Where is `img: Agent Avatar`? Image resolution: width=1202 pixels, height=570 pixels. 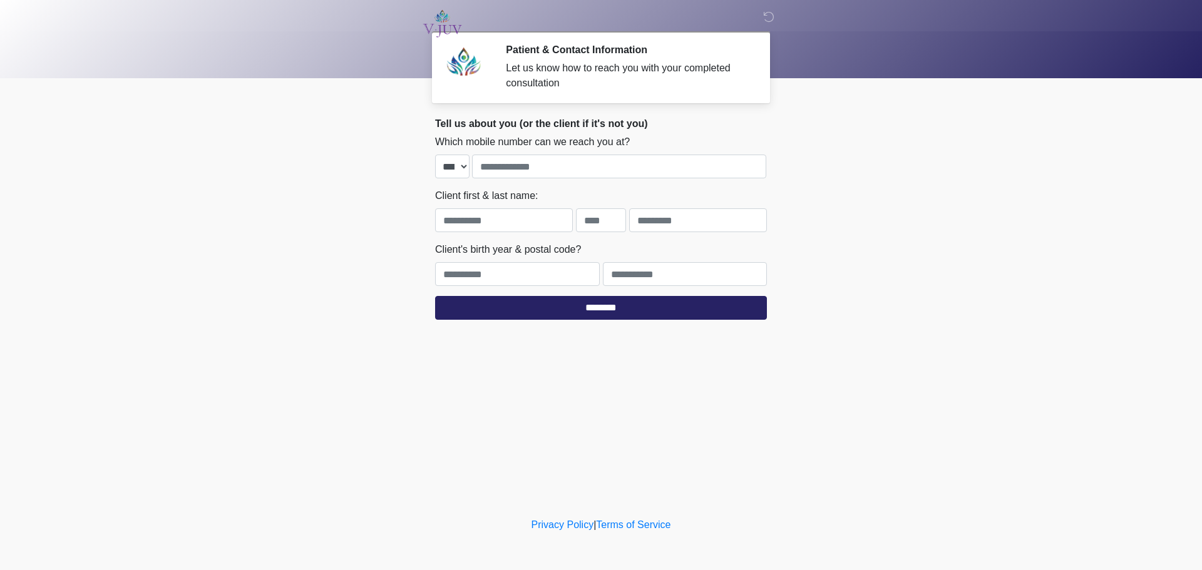
img: Agent Avatar is located at coordinates (463, 63).